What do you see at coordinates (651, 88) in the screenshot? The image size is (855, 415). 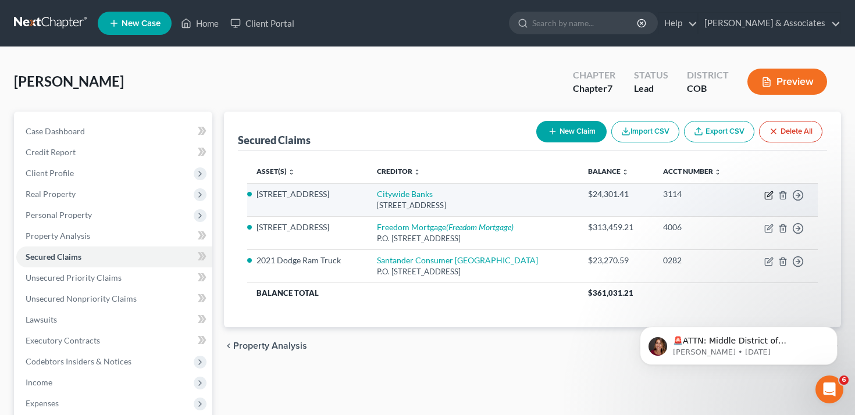 I see `div: Lead` at bounding box center [651, 88].